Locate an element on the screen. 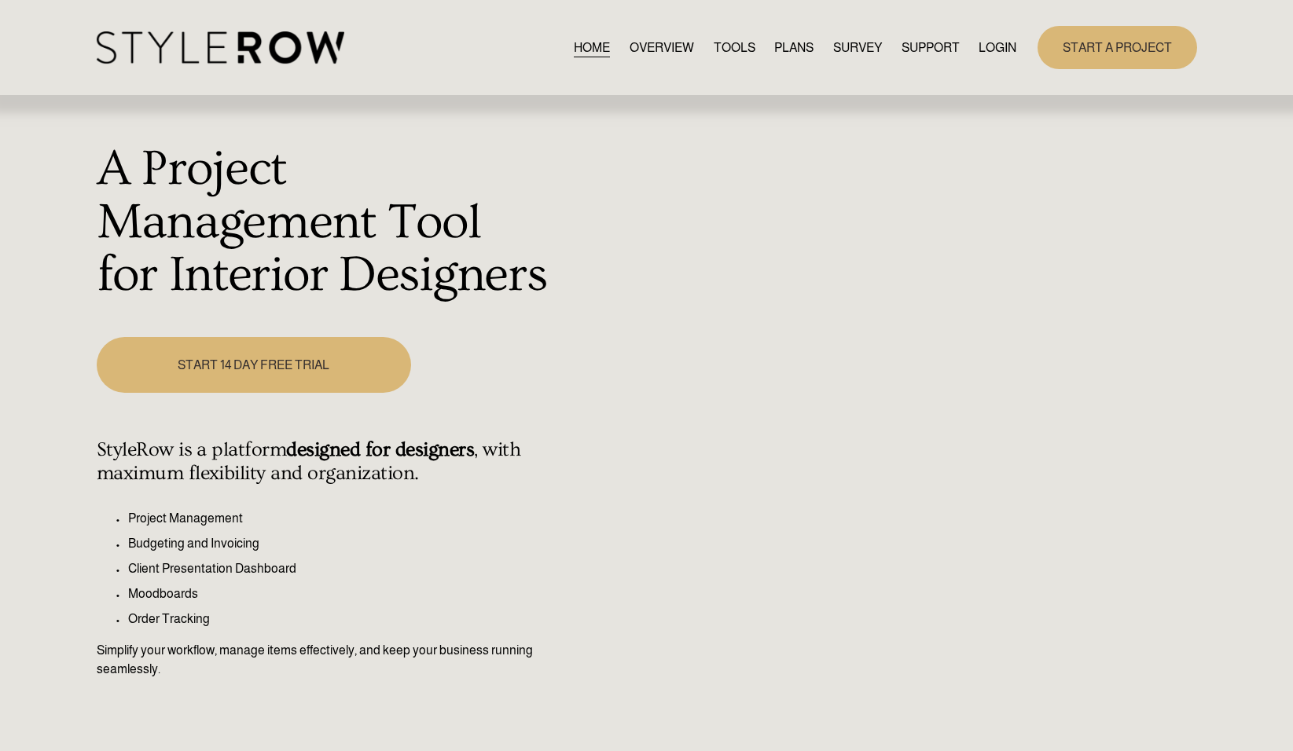  p: Project Management is located at coordinates (339, 519).